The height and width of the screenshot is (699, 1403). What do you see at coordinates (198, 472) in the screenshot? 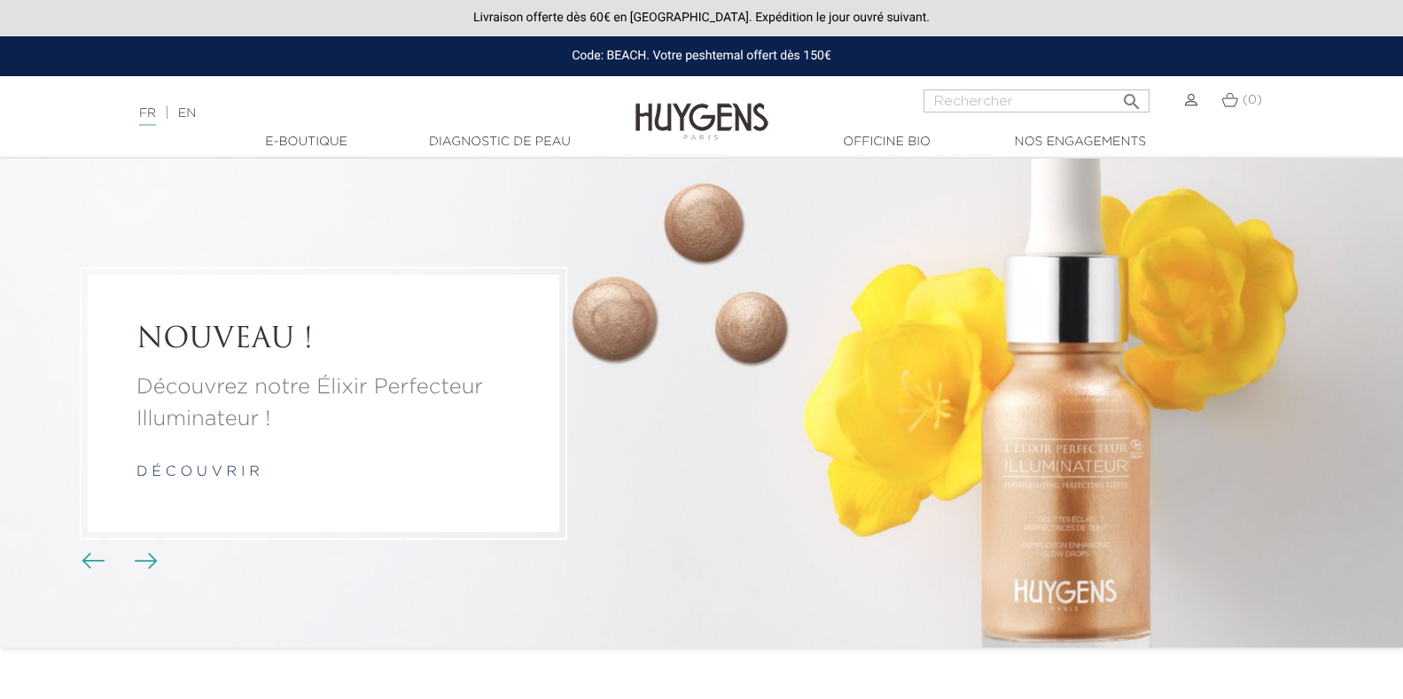
I see `a: d é c o u v r i r` at bounding box center [198, 472].